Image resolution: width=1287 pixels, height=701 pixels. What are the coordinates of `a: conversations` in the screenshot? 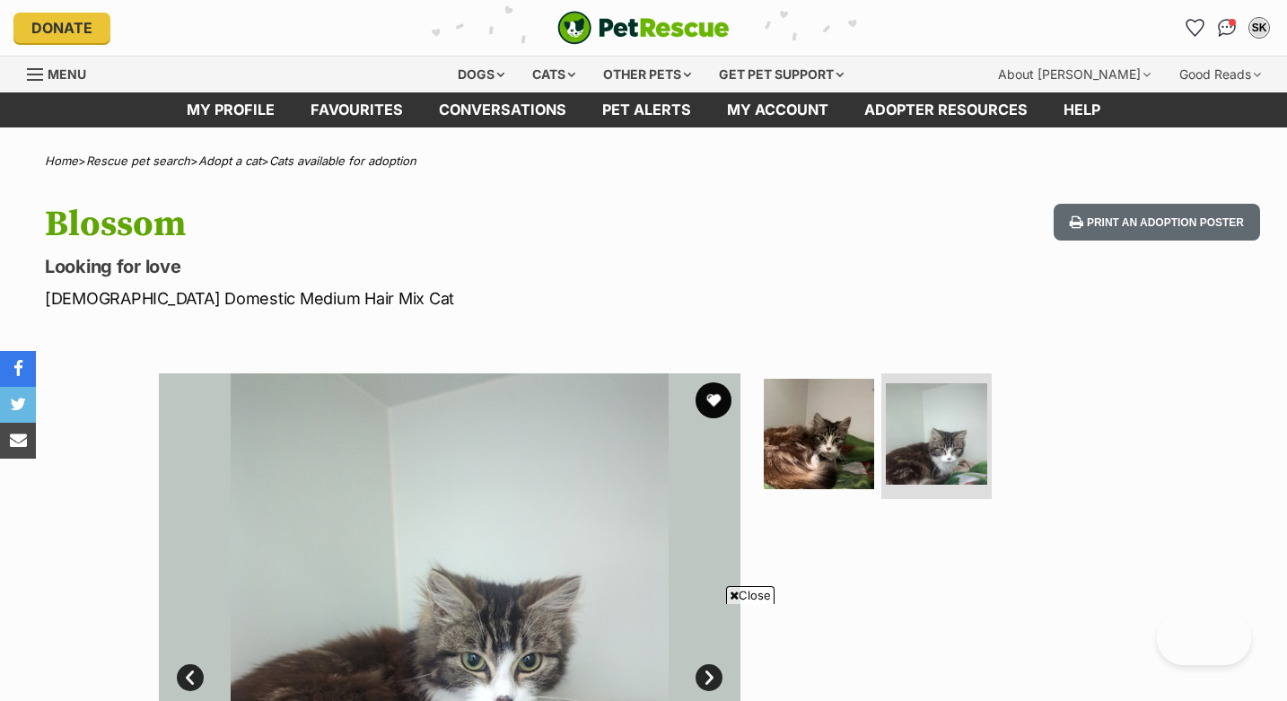 It's located at (503, 110).